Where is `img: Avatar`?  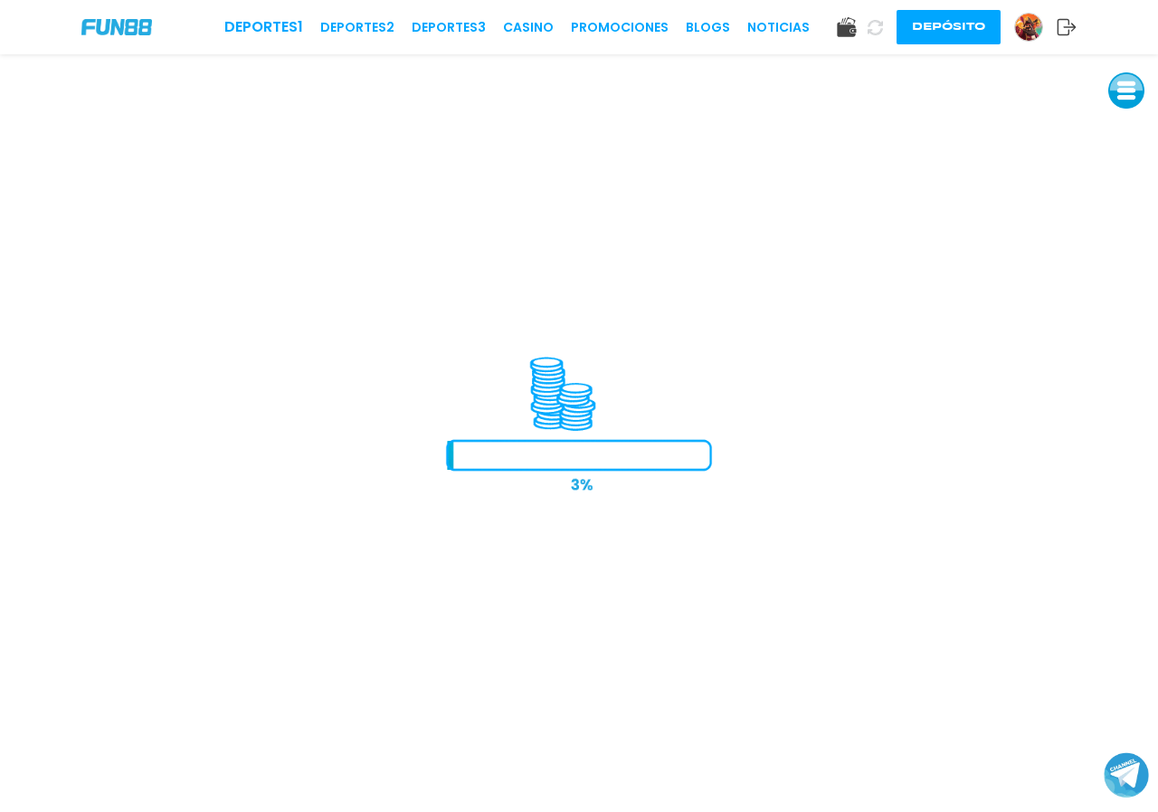
img: Avatar is located at coordinates (1029, 27).